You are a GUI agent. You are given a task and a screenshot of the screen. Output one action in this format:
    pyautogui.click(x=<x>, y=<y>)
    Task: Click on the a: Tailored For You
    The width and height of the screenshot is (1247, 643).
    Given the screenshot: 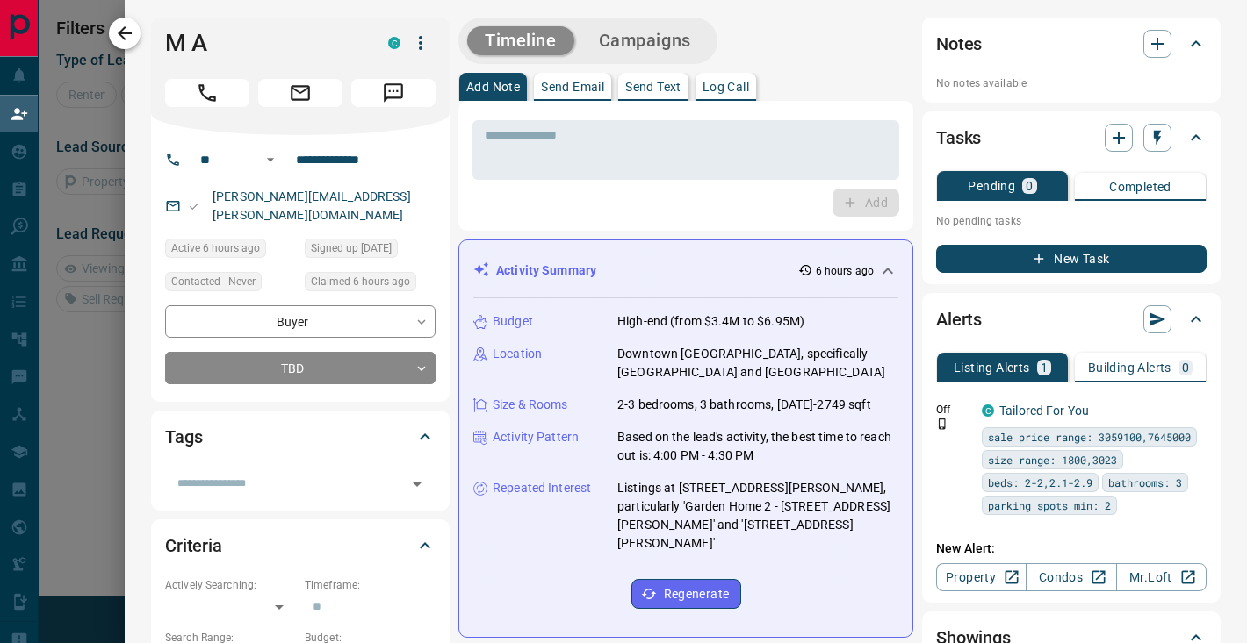 What is the action you would take?
    pyautogui.click(x=1044, y=411)
    